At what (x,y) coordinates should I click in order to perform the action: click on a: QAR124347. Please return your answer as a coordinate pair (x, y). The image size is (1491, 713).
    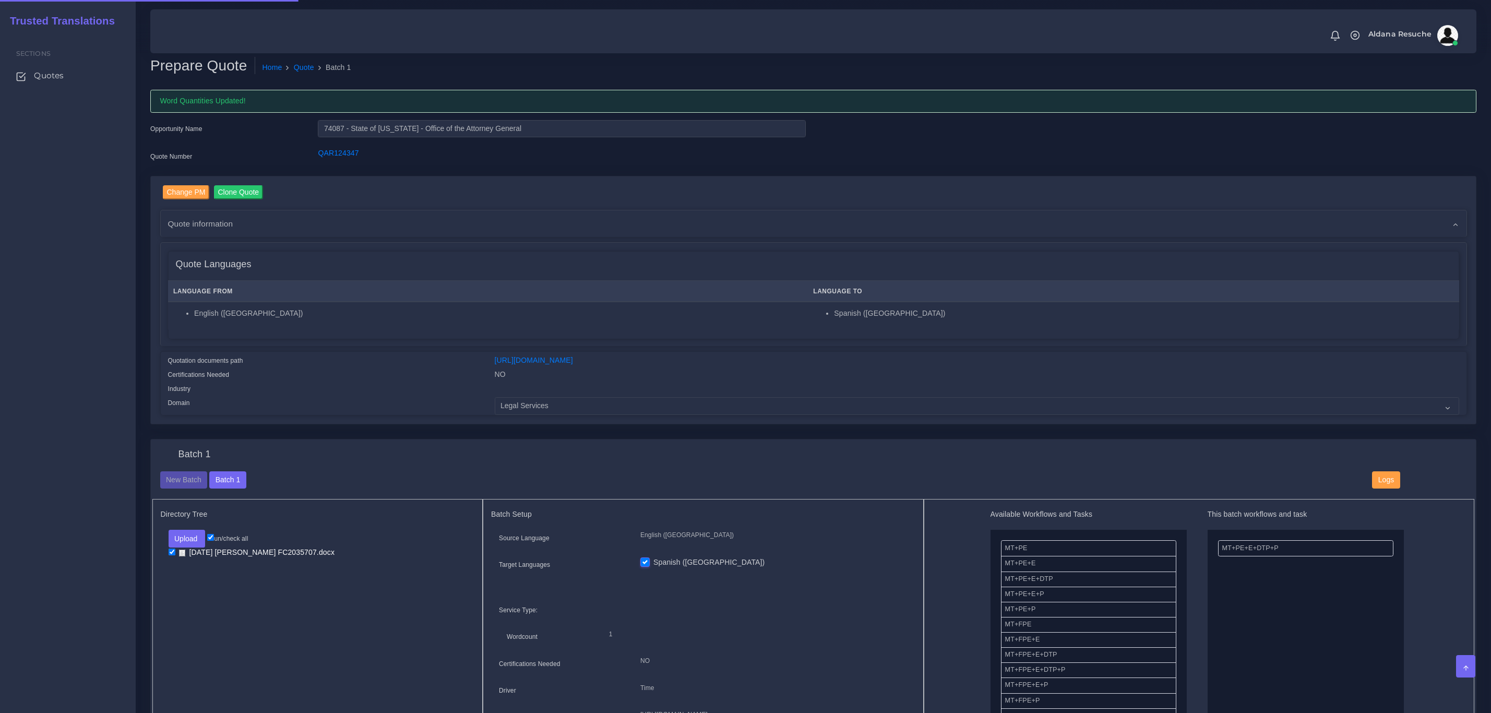
    Looking at the image, I should click on (338, 153).